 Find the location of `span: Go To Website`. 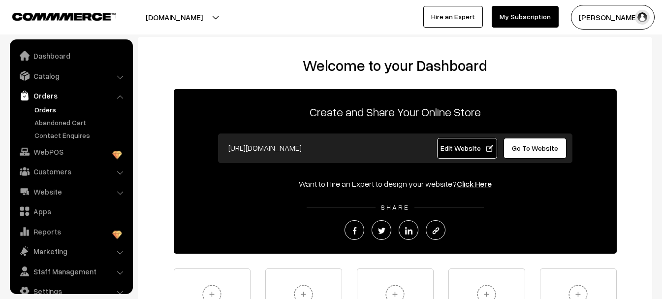

span: Go To Website is located at coordinates (535, 148).